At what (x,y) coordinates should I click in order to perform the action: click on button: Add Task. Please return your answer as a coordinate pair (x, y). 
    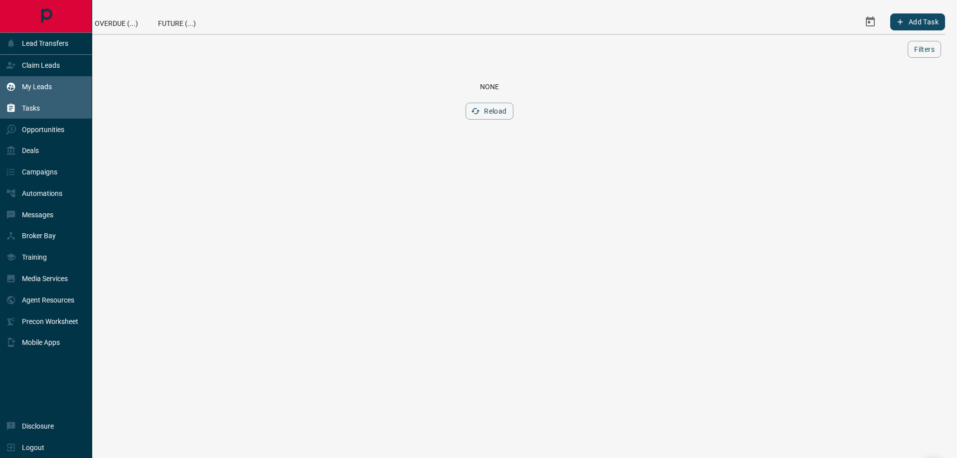
    Looking at the image, I should click on (918, 22).